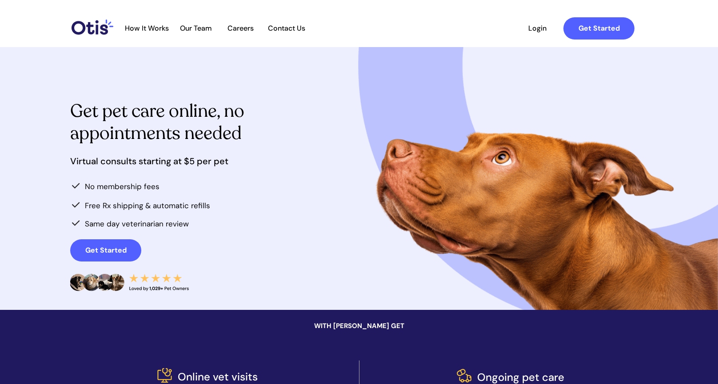  Describe the element at coordinates (147, 28) in the screenshot. I see `a: How It Works` at that location.